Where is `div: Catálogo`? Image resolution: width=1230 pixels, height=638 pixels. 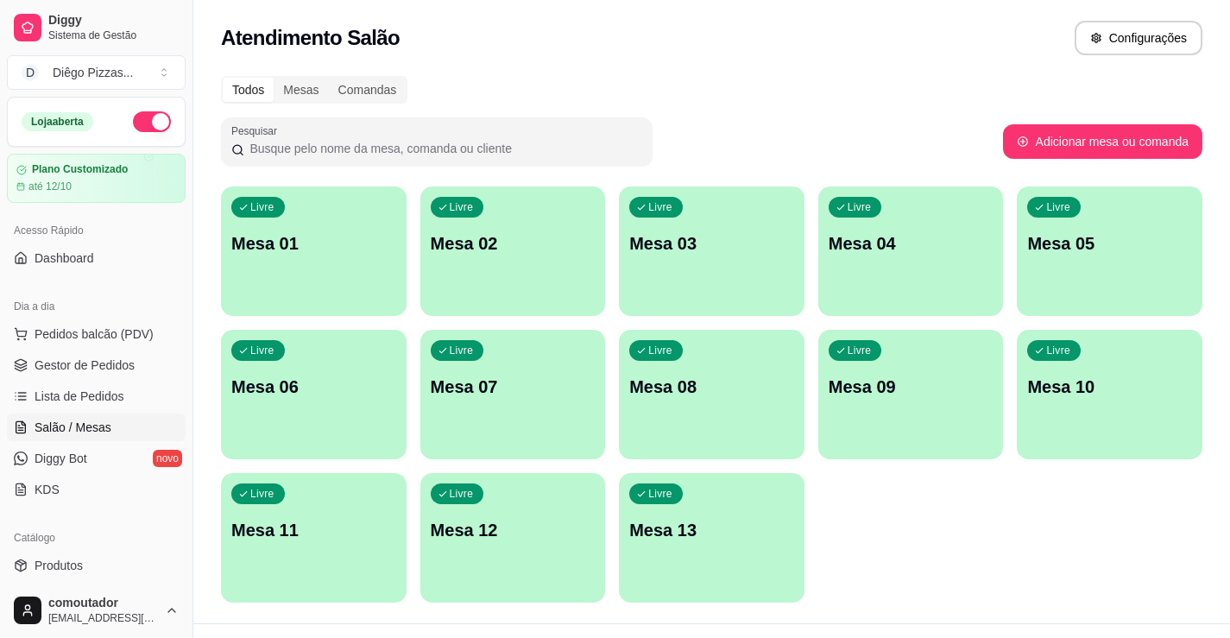 div: Catálogo is located at coordinates (96, 538).